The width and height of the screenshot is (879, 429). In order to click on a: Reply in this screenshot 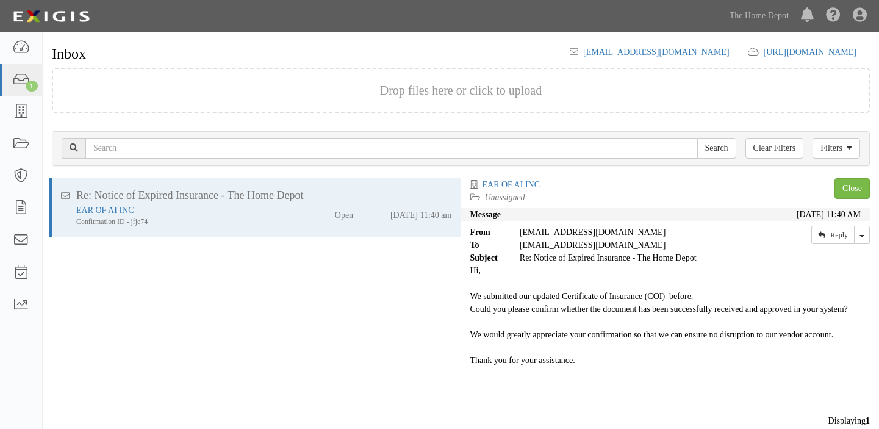, I will do `click(832, 235)`.